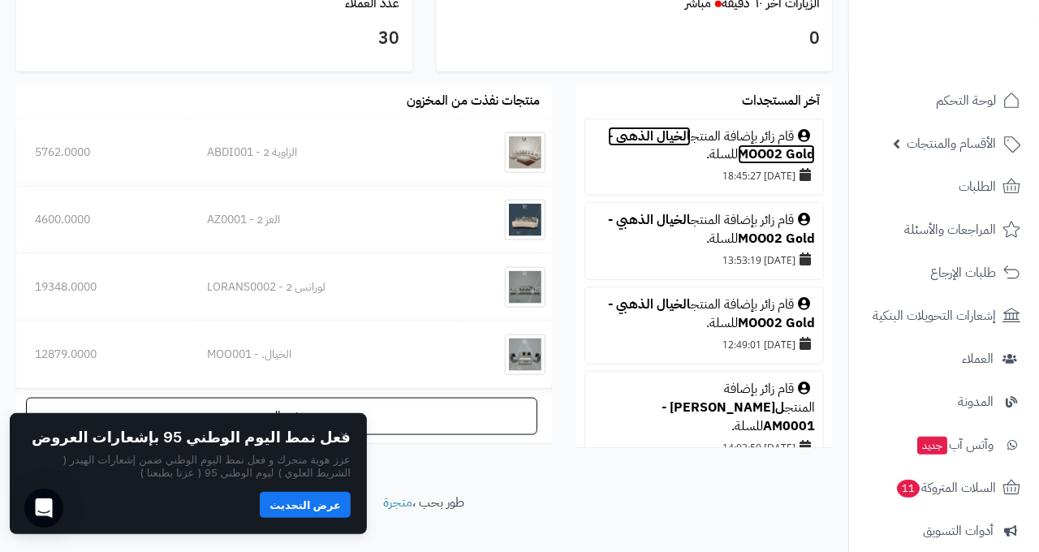  I want to click on div: Open Intercom Messenger, so click(44, 508).